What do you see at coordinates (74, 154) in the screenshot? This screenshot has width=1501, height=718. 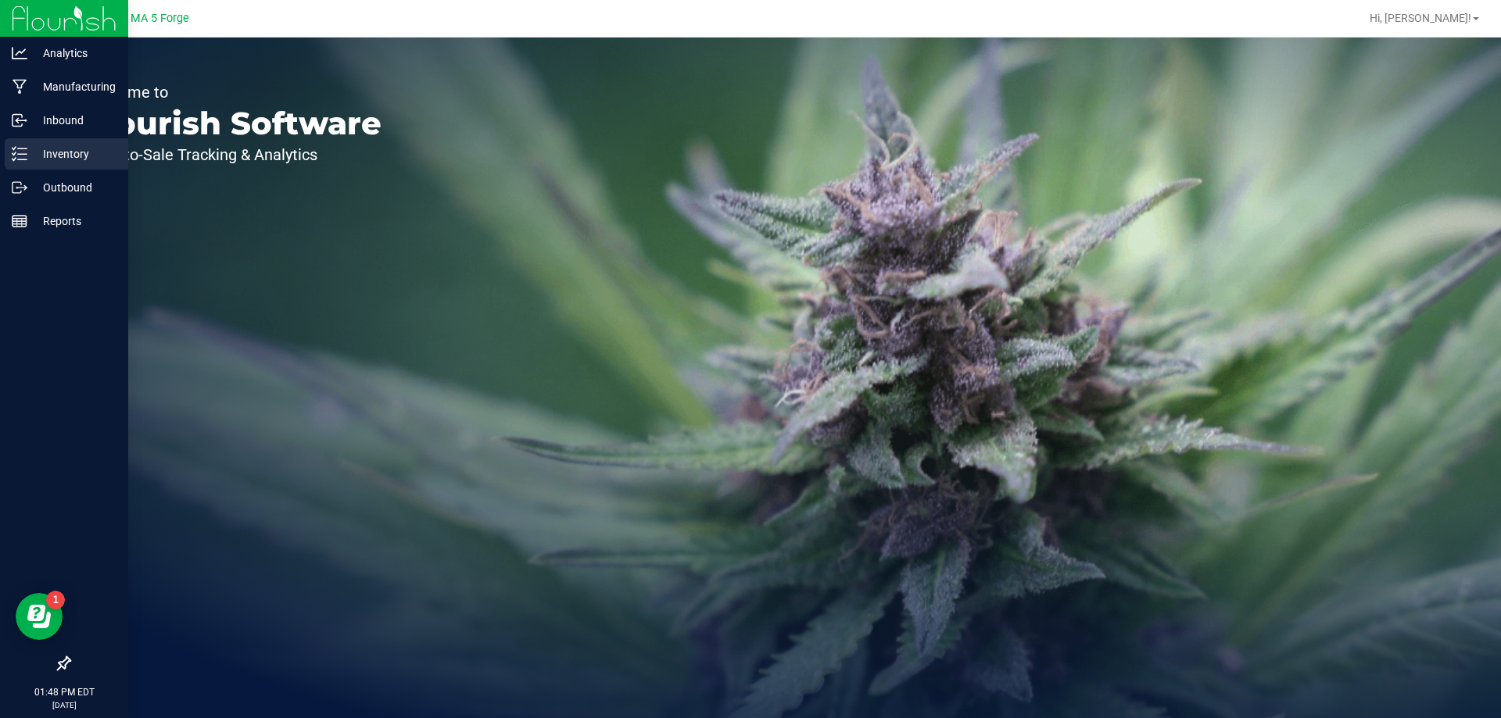 I see `p: Inventory` at bounding box center [74, 154].